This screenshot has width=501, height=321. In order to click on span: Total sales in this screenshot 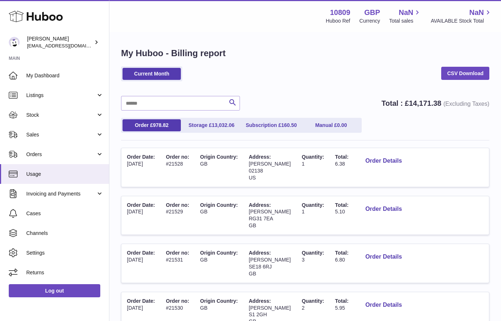, I will do `click(405, 21)`.